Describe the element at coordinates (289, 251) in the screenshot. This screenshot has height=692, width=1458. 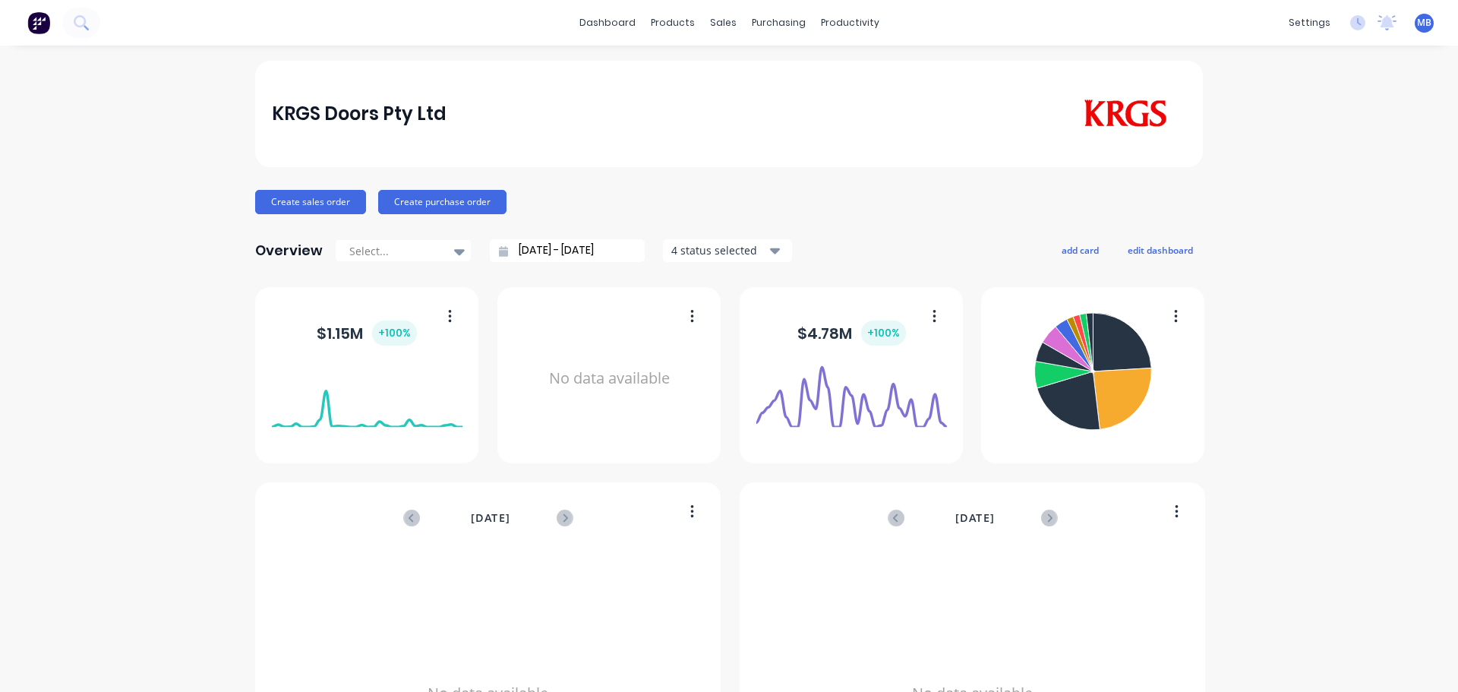
I see `div: Overview` at that location.